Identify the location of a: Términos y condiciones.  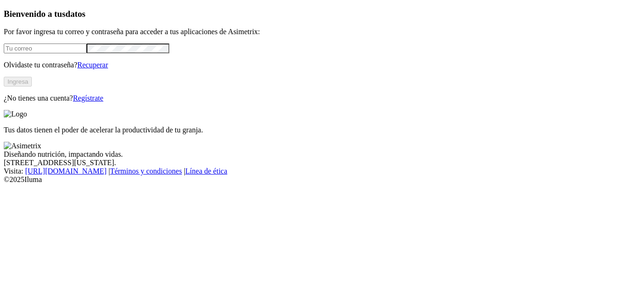
(146, 171).